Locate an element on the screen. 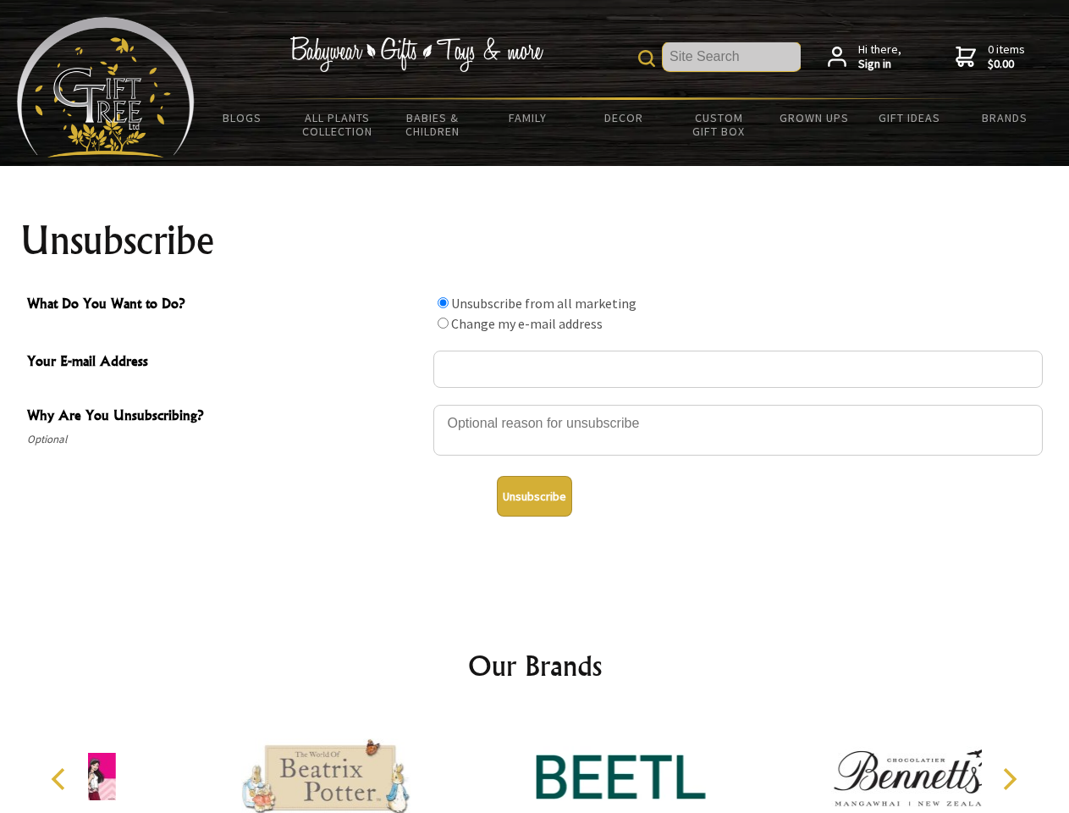 The image size is (1069, 813). span: Hi there, is located at coordinates (880, 57).